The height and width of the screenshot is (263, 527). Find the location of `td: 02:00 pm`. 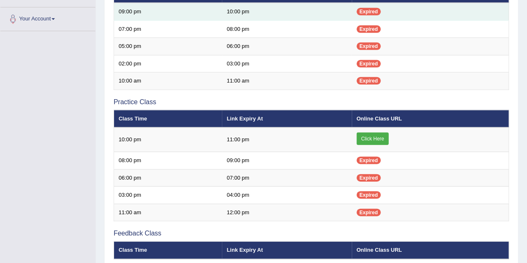

td: 02:00 pm is located at coordinates (168, 64).